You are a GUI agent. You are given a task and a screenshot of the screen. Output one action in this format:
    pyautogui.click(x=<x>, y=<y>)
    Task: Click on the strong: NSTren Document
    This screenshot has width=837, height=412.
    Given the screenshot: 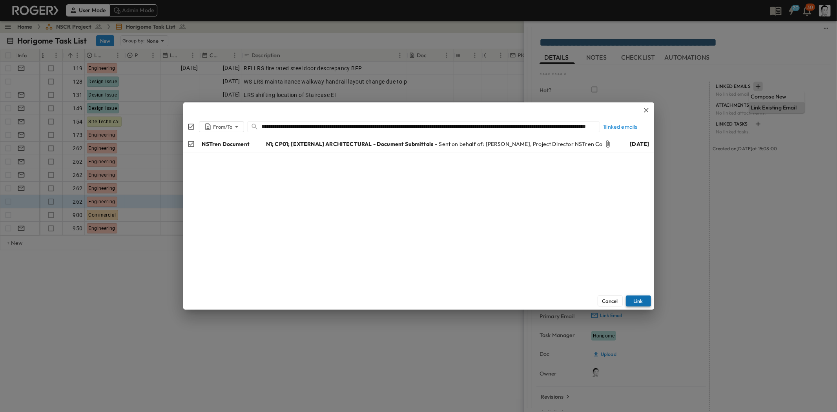 What is the action you would take?
    pyautogui.click(x=226, y=144)
    